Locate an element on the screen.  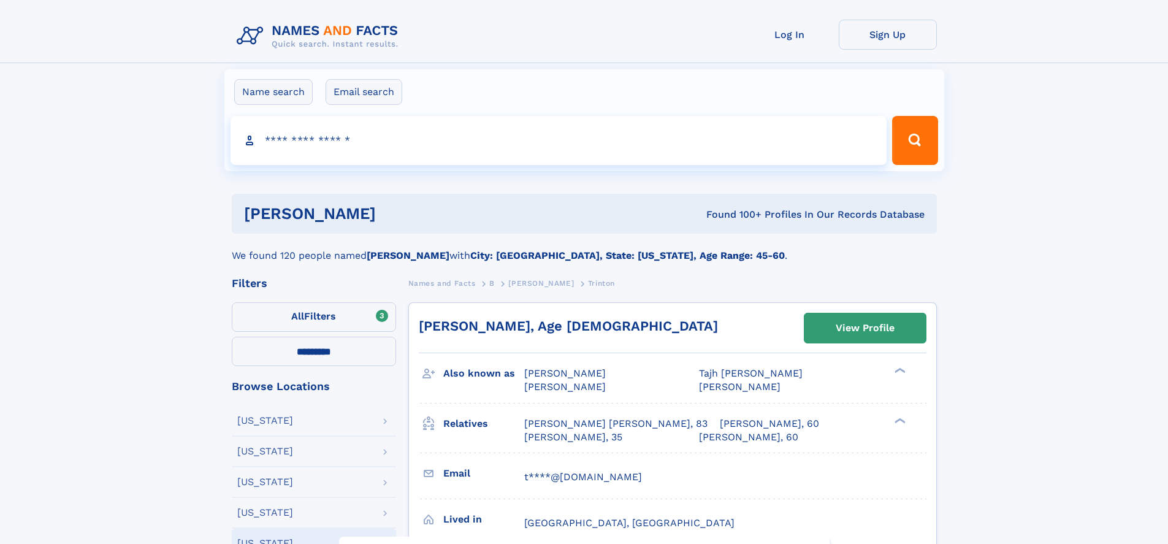
a: Sign Up is located at coordinates (888, 34).